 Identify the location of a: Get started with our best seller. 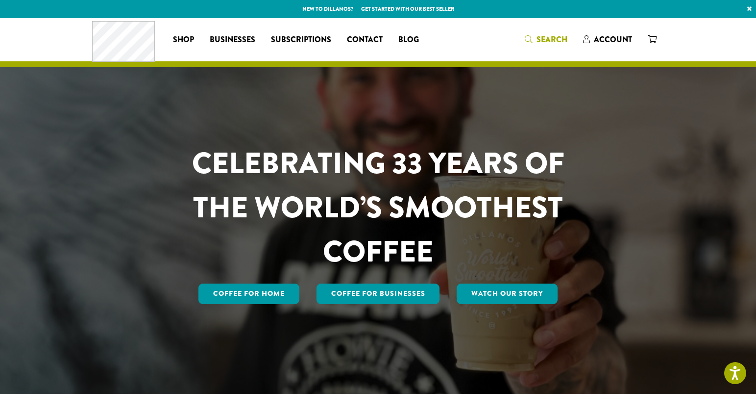
(408, 9).